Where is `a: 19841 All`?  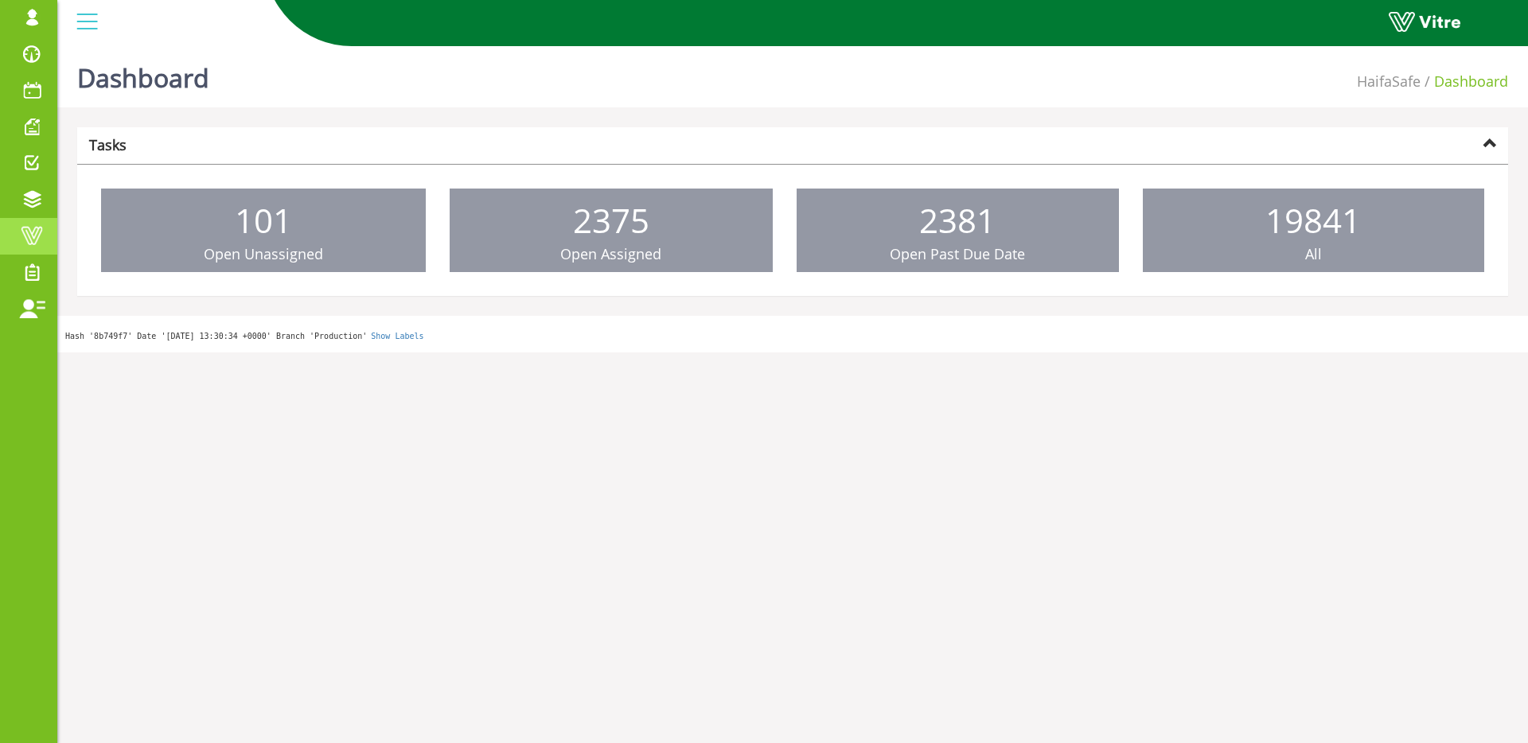 a: 19841 All is located at coordinates (1313, 231).